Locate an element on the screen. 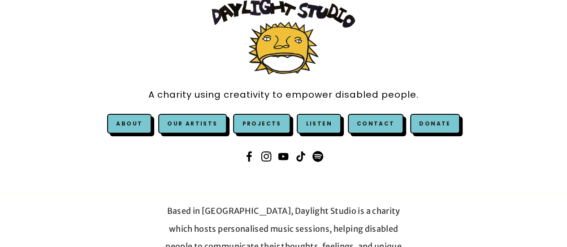 The image size is (567, 247). a: About is located at coordinates (129, 123).